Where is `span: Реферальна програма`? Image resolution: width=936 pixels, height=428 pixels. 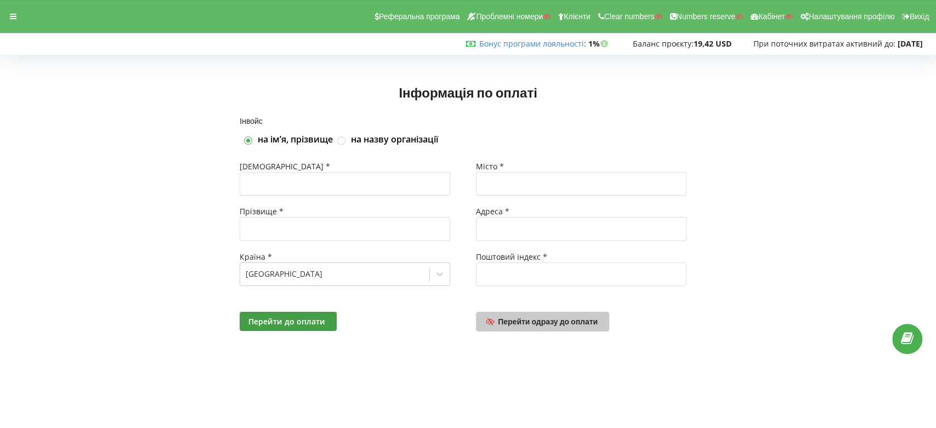
span: Реферальна програма is located at coordinates (419, 16).